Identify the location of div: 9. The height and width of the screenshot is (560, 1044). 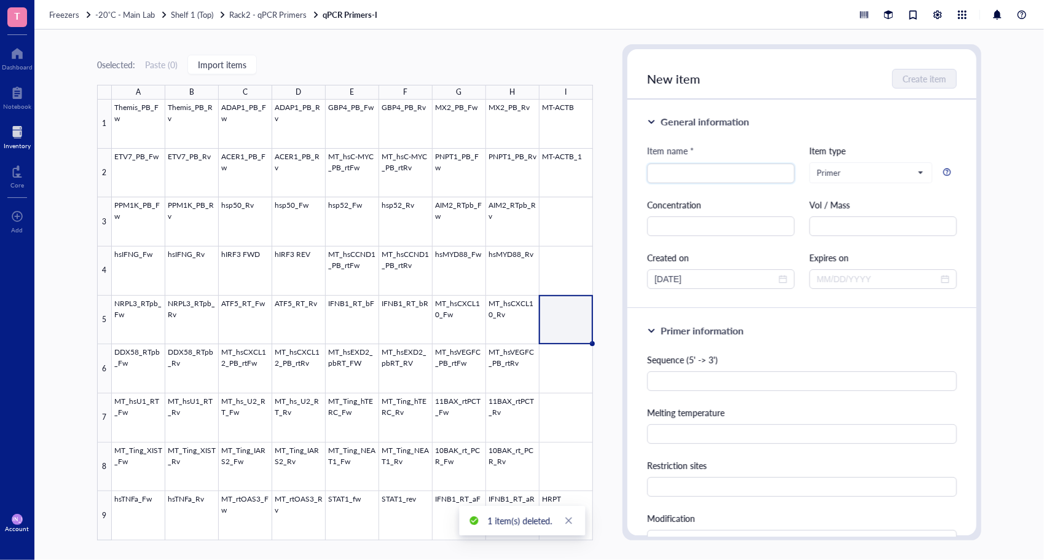
(104, 516).